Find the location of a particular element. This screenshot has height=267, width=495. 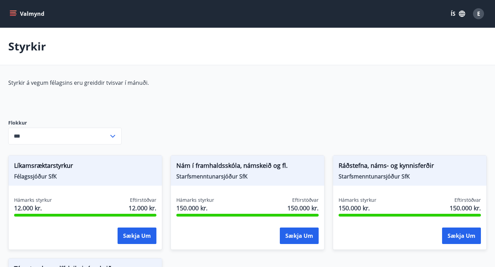

label: Flokkur is located at coordinates (65, 123).